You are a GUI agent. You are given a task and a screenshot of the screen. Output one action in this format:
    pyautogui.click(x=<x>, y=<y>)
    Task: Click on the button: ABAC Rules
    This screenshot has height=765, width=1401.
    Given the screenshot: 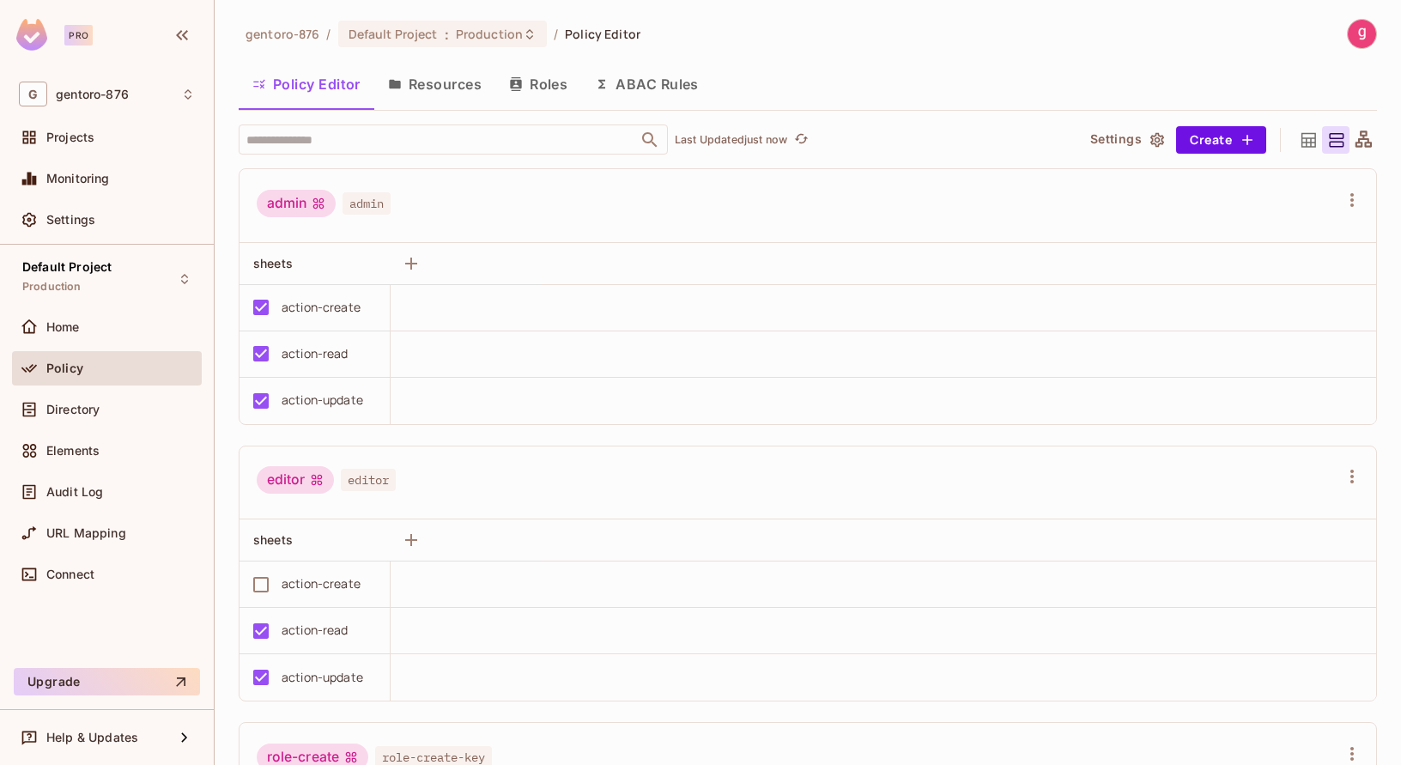 What is the action you would take?
    pyautogui.click(x=646, y=84)
    